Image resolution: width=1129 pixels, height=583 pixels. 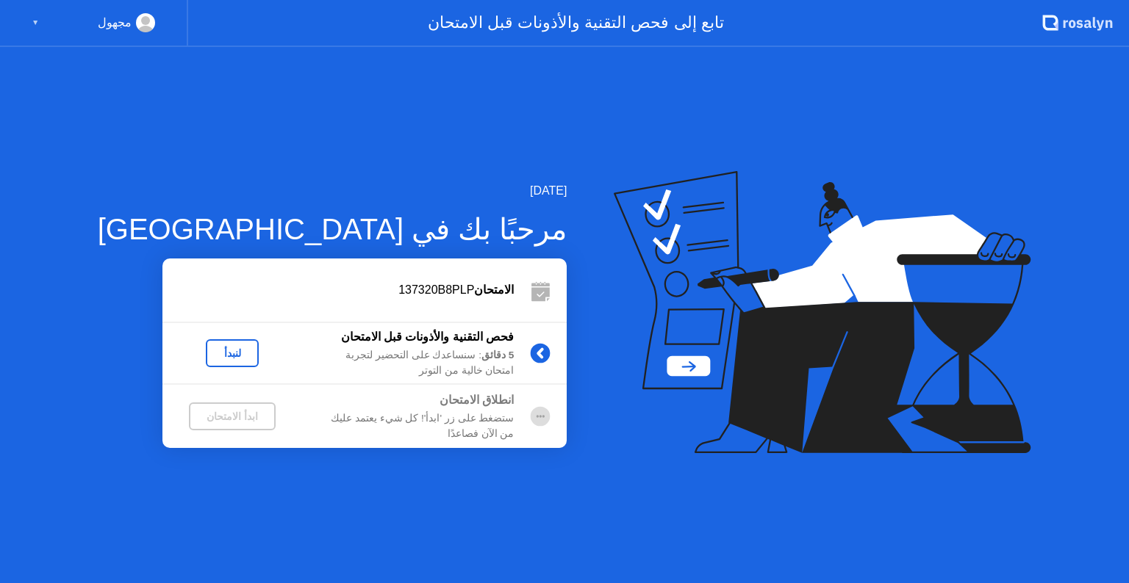 I want to click on div: ستضغط على زر 'ابدأ'! كل شيء يعتمد عليك من الآن فصاعدًا, so click(x=408, y=426).